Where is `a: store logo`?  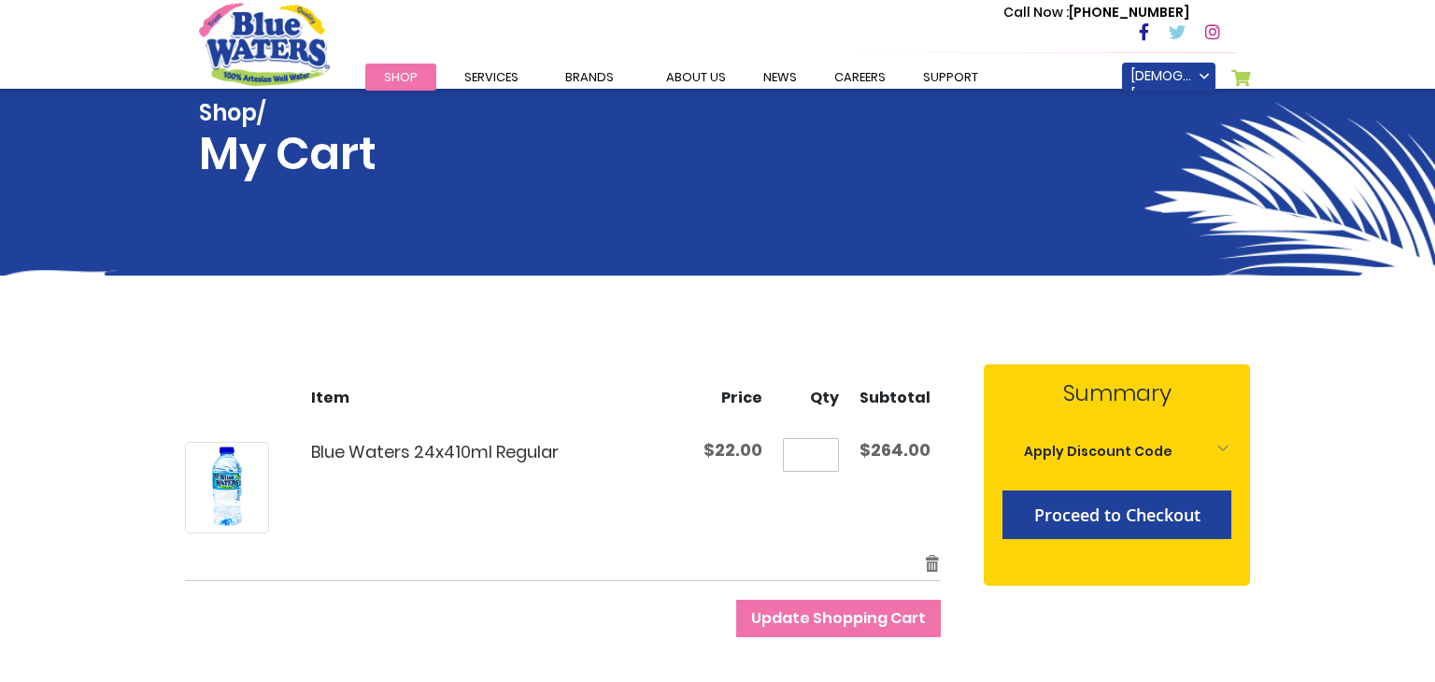
a: store logo is located at coordinates (264, 44).